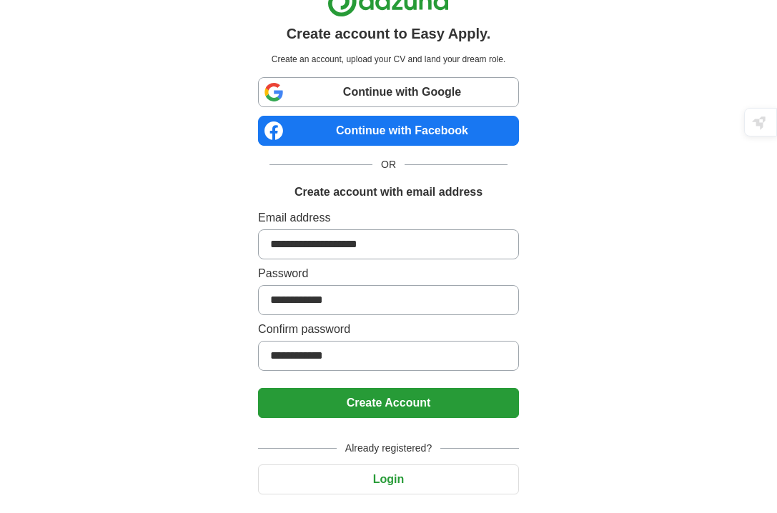 This screenshot has height=513, width=777. Describe the element at coordinates (388, 164) in the screenshot. I see `span: OR` at that location.